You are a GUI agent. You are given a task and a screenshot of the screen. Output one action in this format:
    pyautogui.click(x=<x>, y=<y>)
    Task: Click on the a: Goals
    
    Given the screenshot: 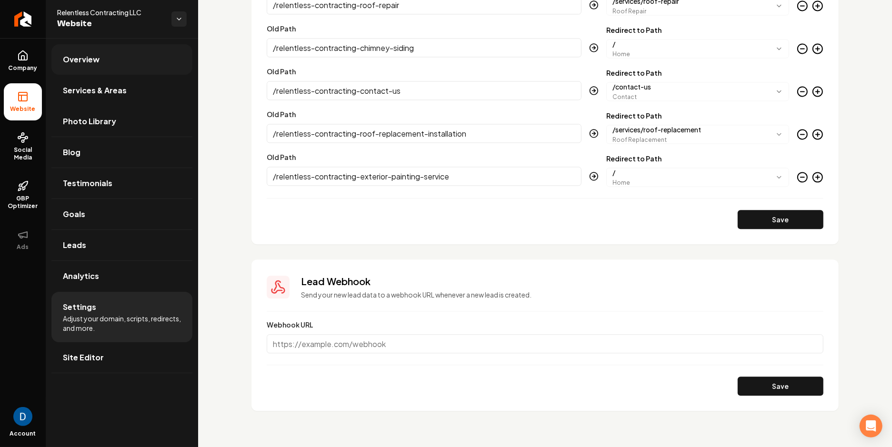 What is the action you would take?
    pyautogui.click(x=122, y=214)
    